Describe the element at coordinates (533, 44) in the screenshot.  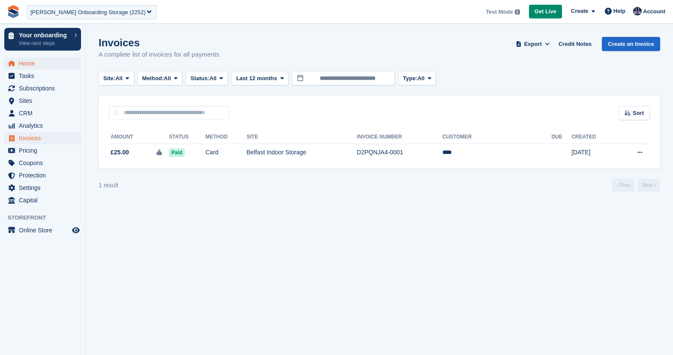
I see `button: Export` at that location.